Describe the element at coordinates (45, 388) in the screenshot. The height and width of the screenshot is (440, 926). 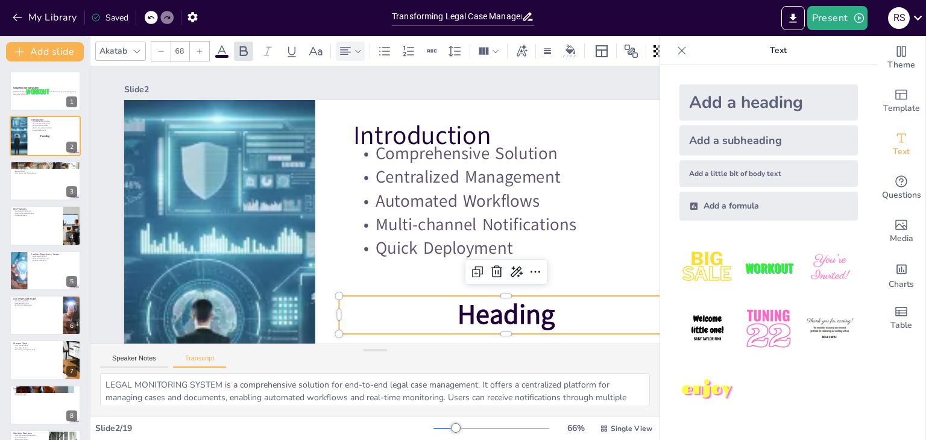
I see `p: Dashboard (Sample View)` at that location.